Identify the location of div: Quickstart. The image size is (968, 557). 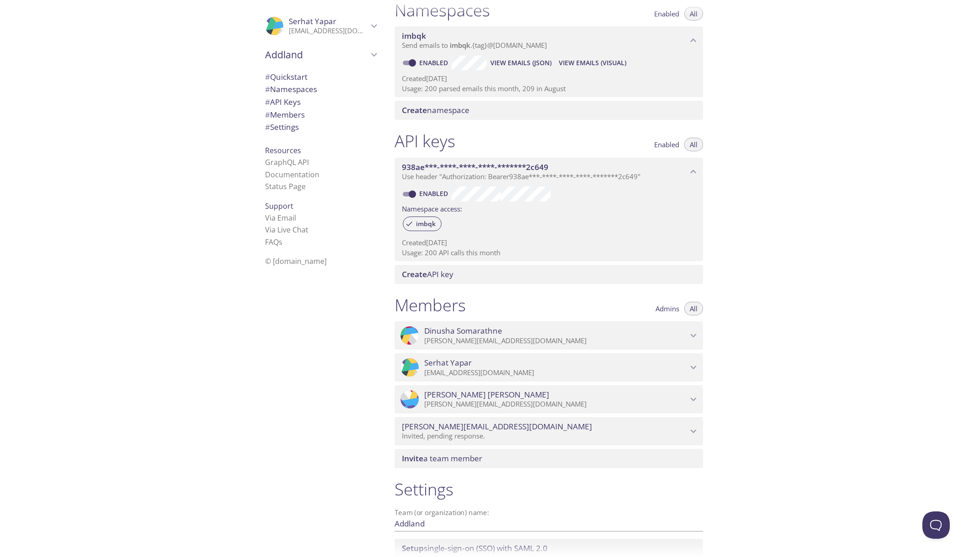
(321, 77).